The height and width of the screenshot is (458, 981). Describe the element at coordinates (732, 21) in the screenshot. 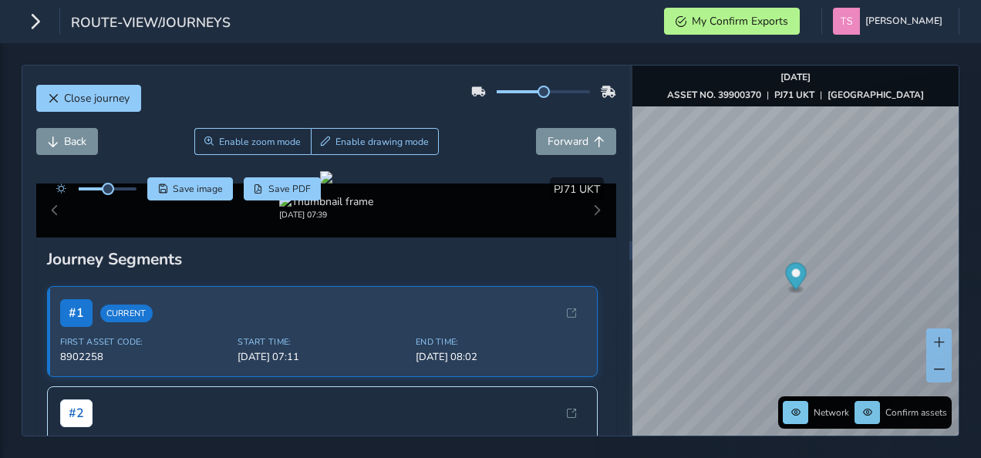

I see `button: My Confirm Exports` at that location.